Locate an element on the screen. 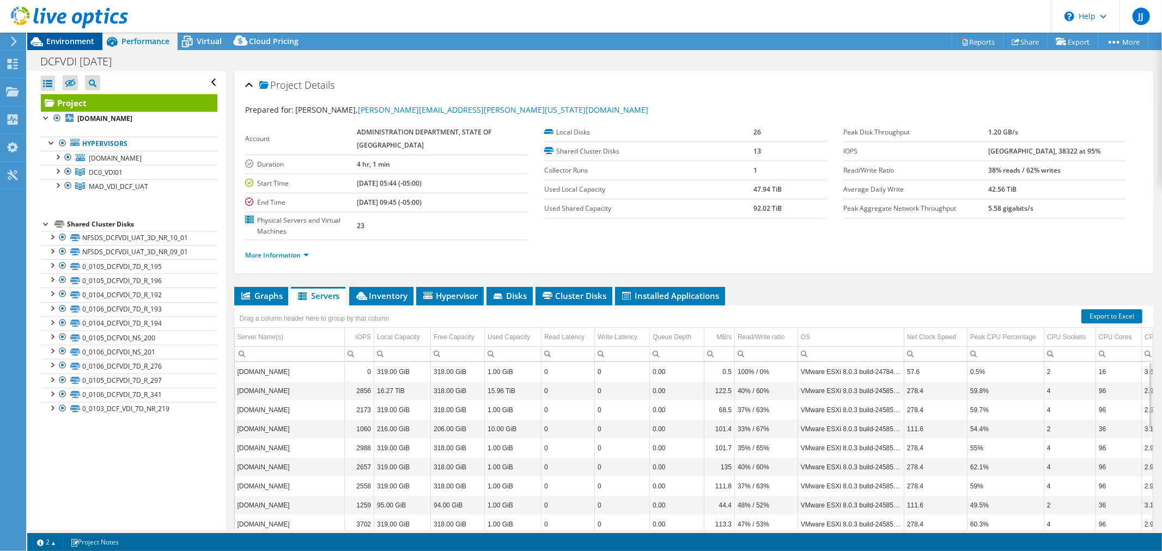 Image resolution: width=1162 pixels, height=551 pixels. td: Column Free Capacity, Value 318.00 GiB is located at coordinates (458, 467).